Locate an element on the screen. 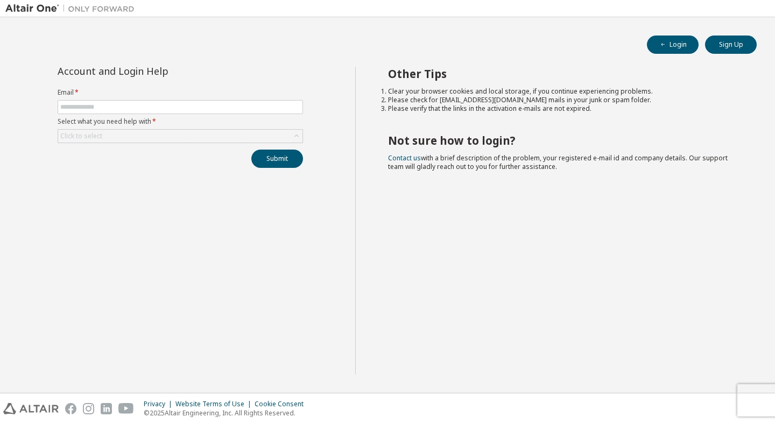 Image resolution: width=775 pixels, height=424 pixels. div: Cookie Consent is located at coordinates (282, 404).